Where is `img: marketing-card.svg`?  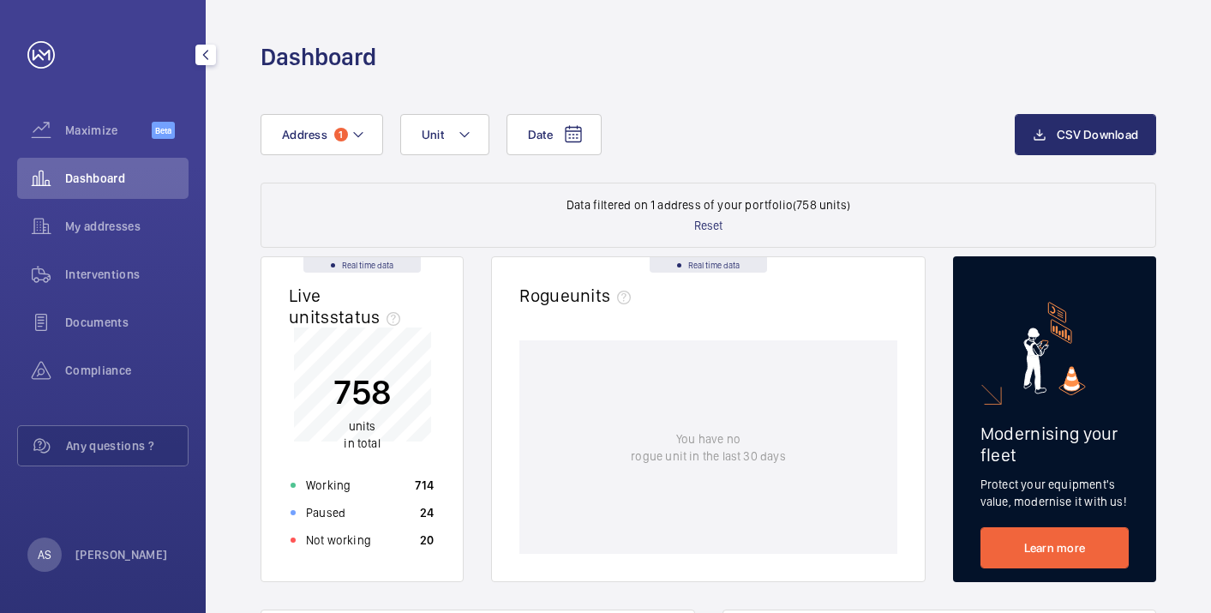 img: marketing-card.svg is located at coordinates (1054, 348).